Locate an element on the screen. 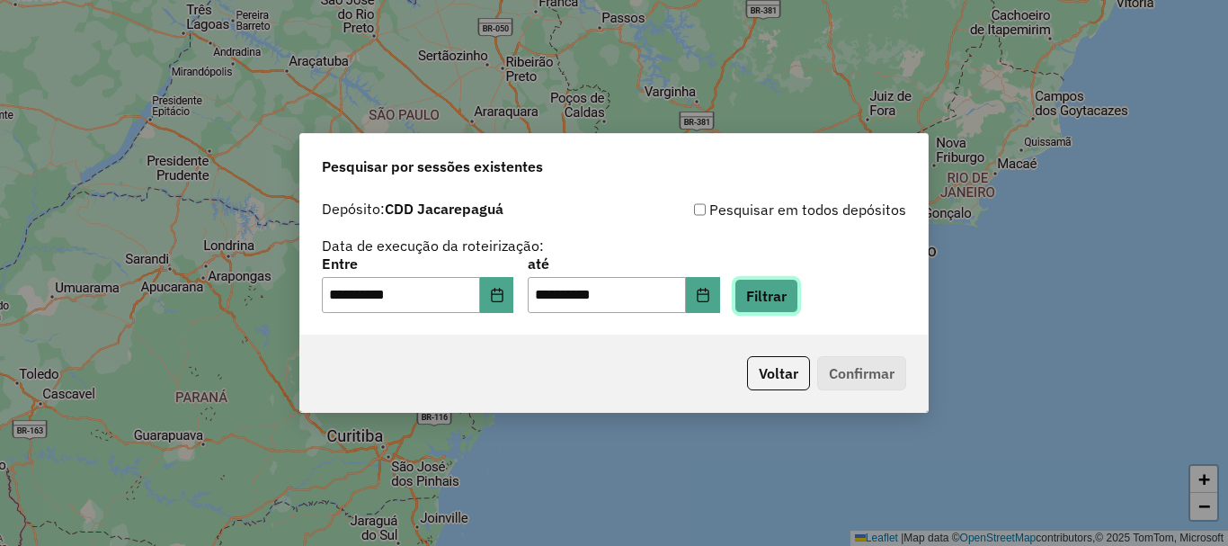 This screenshot has width=1228, height=546. div: Pesquisar em todos depósitos is located at coordinates (760, 210).